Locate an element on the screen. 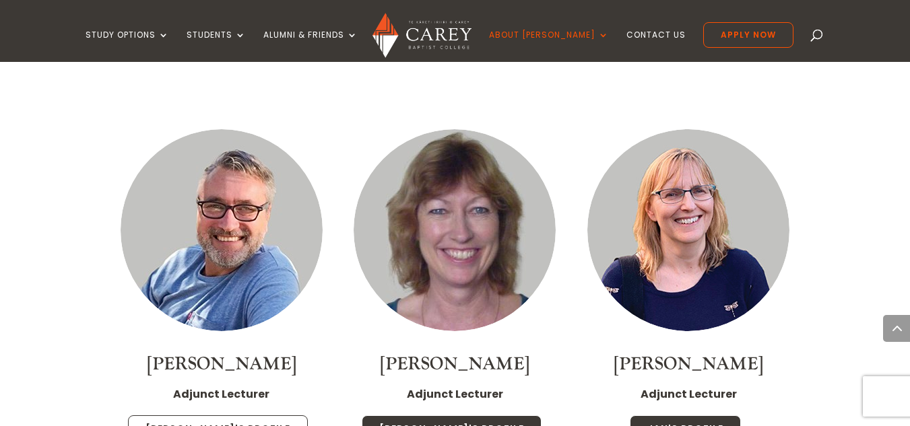 This screenshot has width=910, height=426. img: Carey Baptist College is located at coordinates (422, 35).